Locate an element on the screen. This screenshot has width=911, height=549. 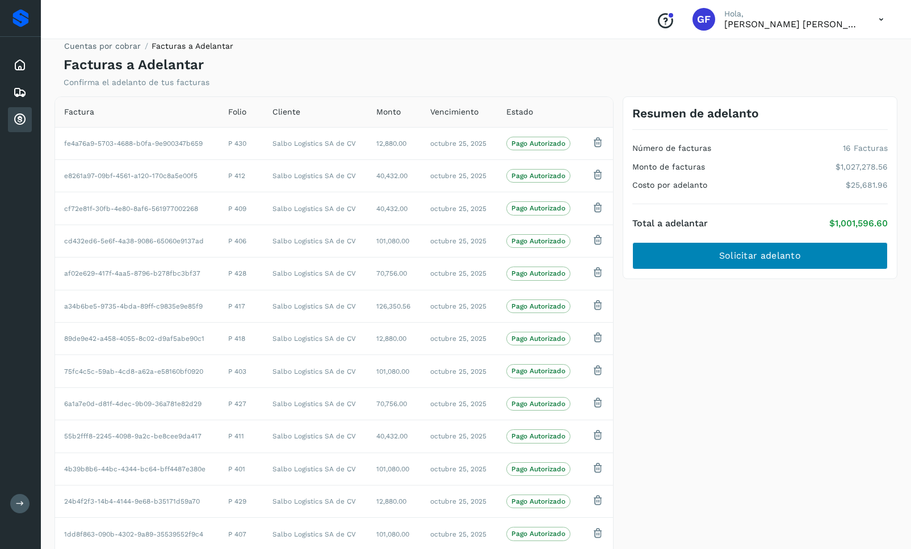
span: Monto is located at coordinates (388, 112).